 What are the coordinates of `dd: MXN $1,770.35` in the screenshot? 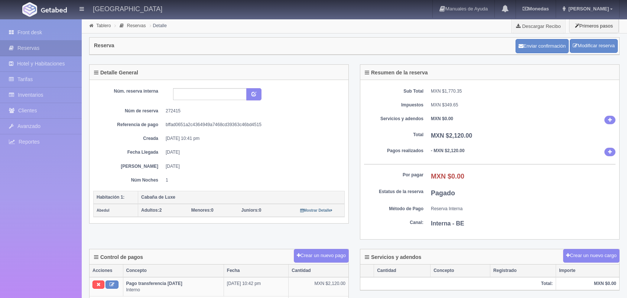 It's located at (523, 91).